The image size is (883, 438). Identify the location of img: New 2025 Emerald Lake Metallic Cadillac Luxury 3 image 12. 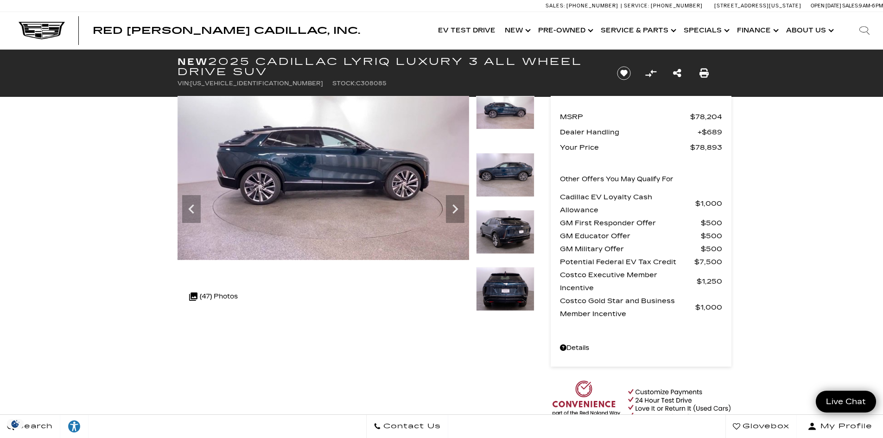
(505, 289).